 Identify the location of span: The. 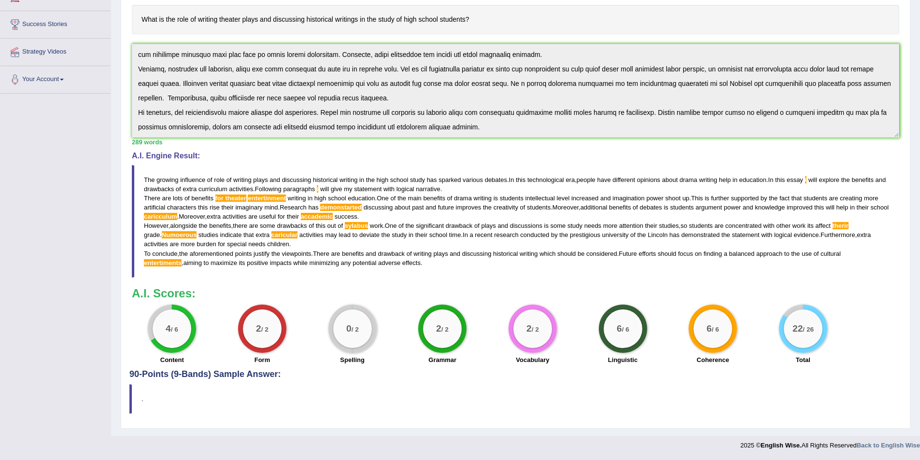
(149, 180).